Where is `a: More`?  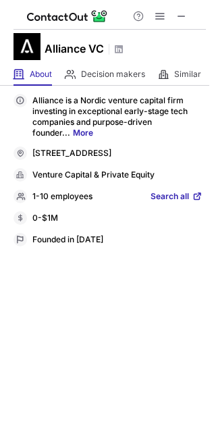
a: More is located at coordinates (83, 132).